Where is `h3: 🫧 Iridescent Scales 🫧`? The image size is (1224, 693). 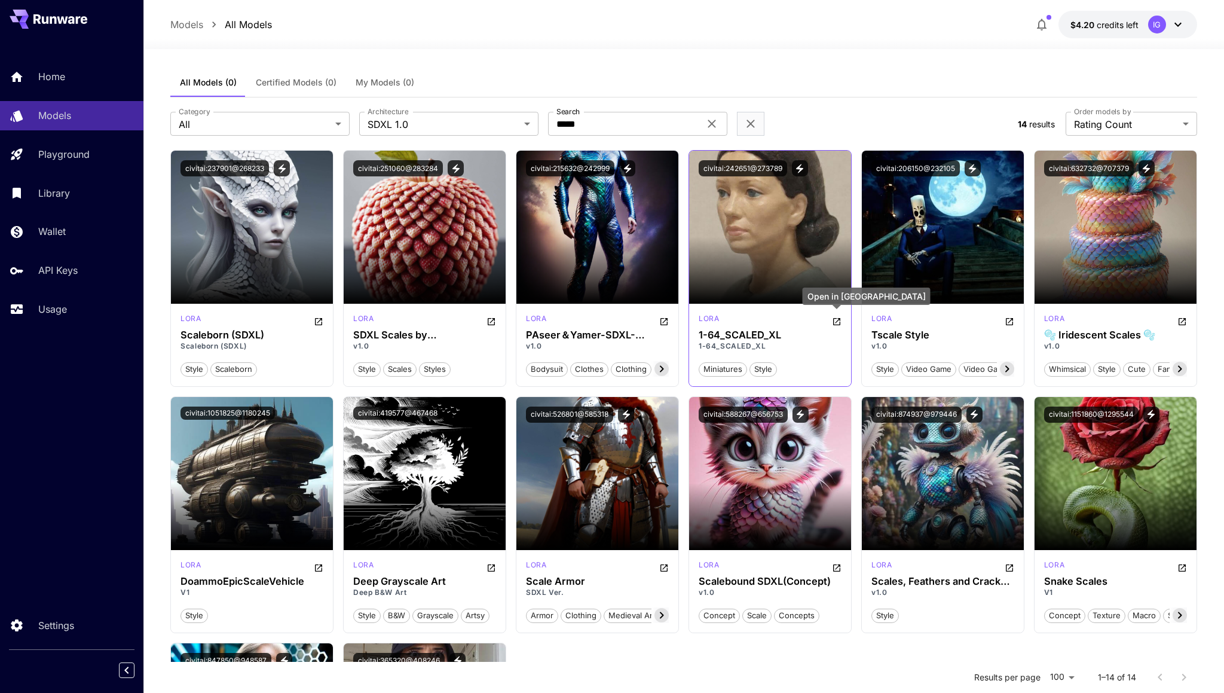
h3: 🫧 Iridescent Scales 🫧 is located at coordinates (1116, 335).